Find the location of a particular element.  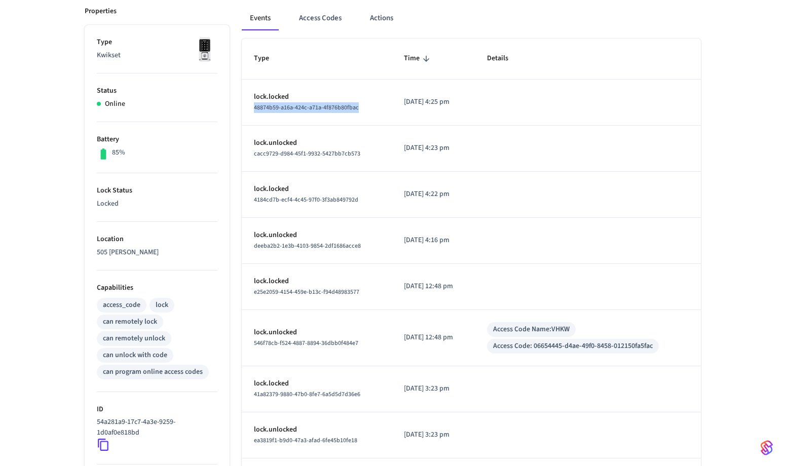

span: 41a82379-9880-47b0-8fe7-6a5d5d7d36e6 is located at coordinates (307, 394).